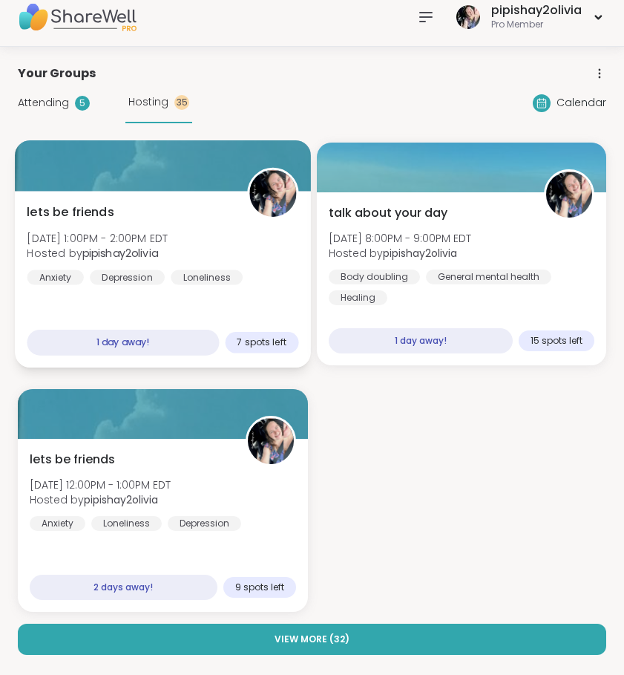 This screenshot has width=624, height=675. What do you see at coordinates (488, 277) in the screenshot?
I see `div: General mental health` at bounding box center [488, 277].